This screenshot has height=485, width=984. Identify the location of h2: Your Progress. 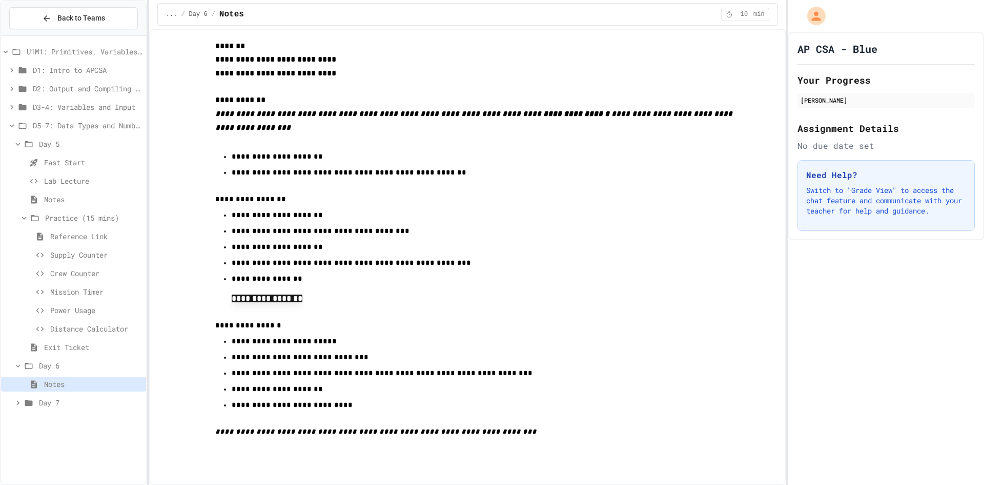
(887, 80).